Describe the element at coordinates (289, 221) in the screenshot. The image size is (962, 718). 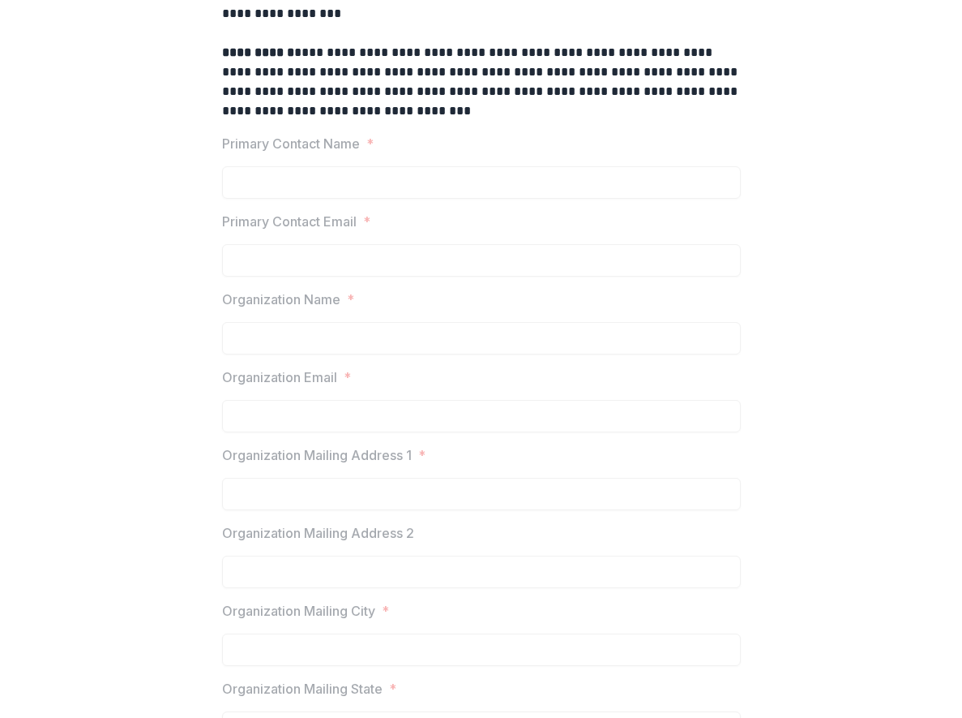
I see `p: Primary Contact Email` at that location.